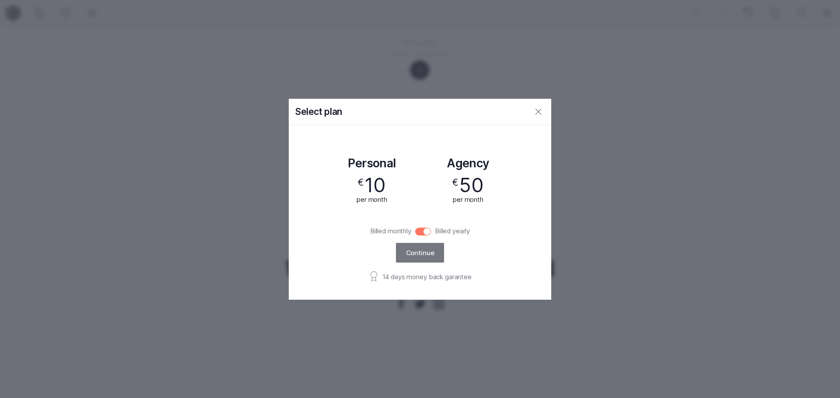 The width and height of the screenshot is (840, 398). Describe the element at coordinates (468, 164) in the screenshot. I see `h2: Agency` at that location.